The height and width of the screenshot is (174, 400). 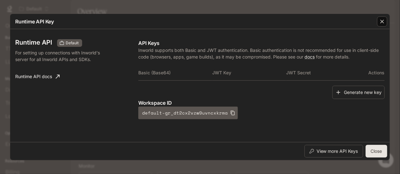 I want to click on h3: Runtime API, so click(x=34, y=42).